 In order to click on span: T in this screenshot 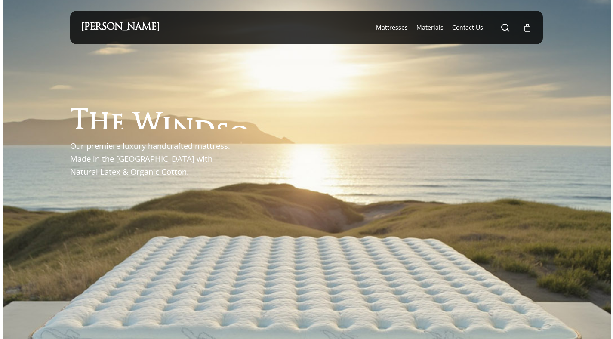, I will do `click(79, 122)`.